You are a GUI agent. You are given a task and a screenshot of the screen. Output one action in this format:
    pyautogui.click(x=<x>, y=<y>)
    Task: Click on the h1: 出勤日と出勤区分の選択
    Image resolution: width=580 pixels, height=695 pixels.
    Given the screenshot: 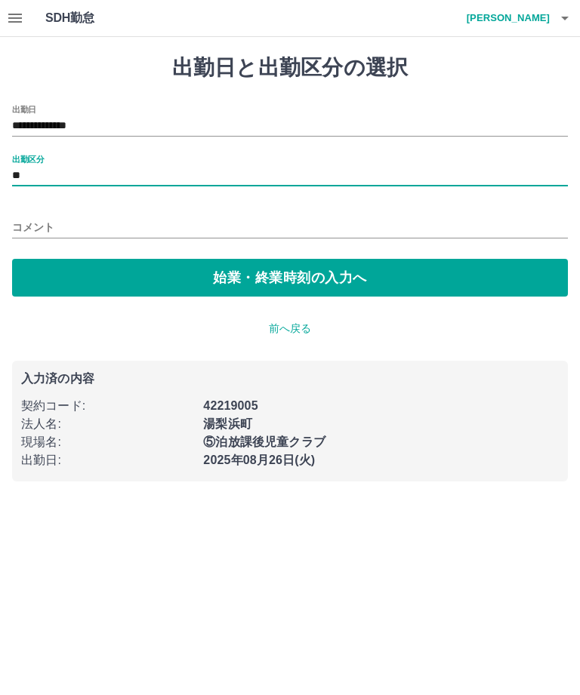 What is the action you would take?
    pyautogui.click(x=290, y=68)
    